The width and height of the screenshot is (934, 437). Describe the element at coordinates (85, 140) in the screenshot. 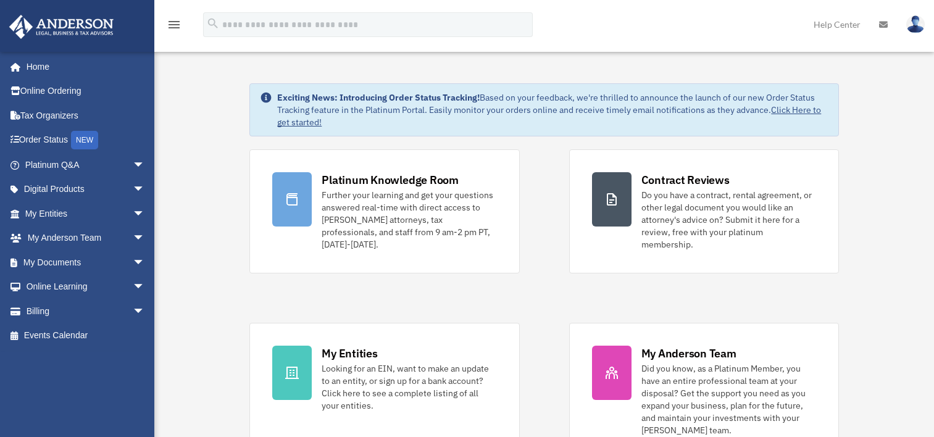

I see `div: NEW` at that location.